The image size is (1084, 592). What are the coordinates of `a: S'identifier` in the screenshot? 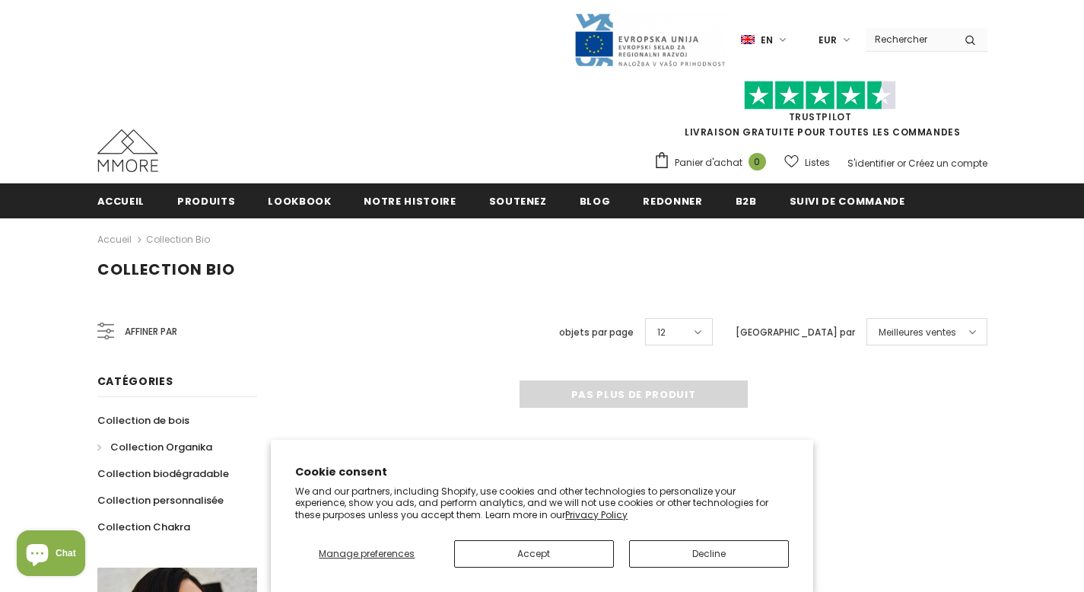 It's located at (871, 163).